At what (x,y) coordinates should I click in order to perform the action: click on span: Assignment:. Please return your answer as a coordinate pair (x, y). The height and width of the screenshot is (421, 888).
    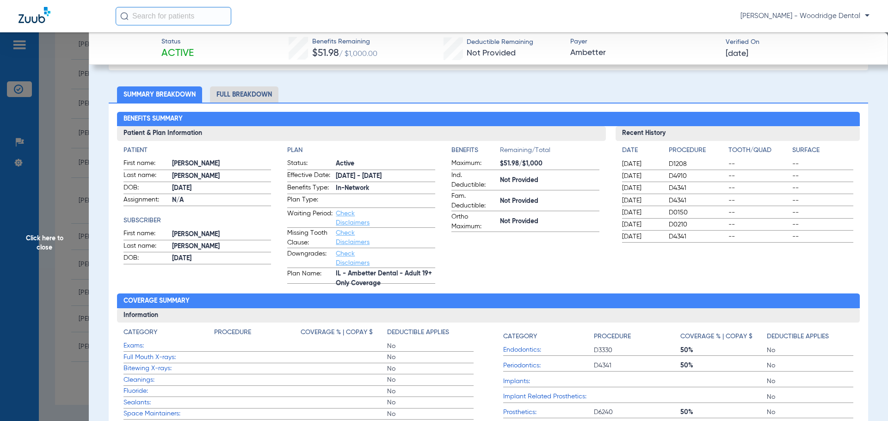
    Looking at the image, I should click on (146, 201).